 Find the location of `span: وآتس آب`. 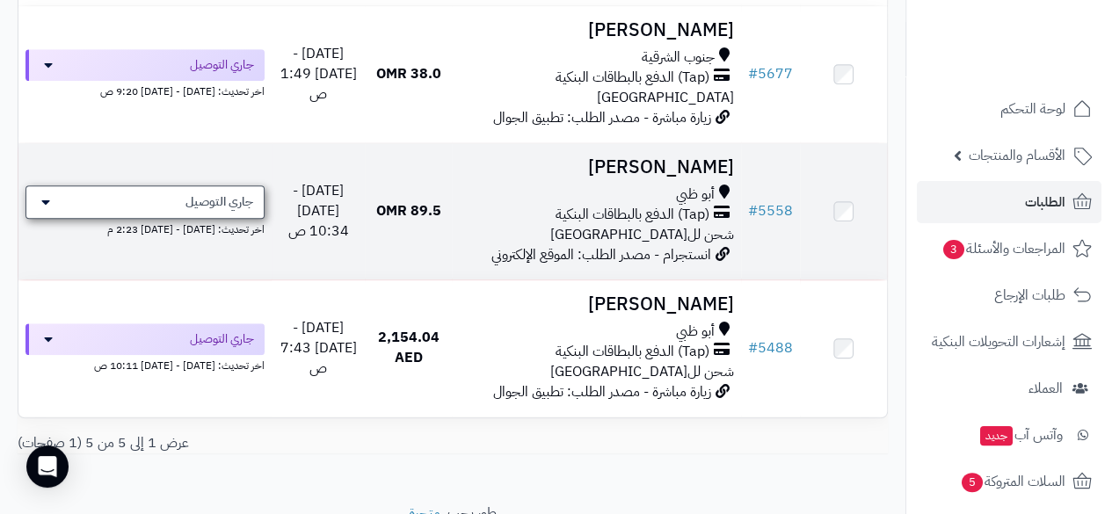

span: وآتس آب is located at coordinates (1021, 435).